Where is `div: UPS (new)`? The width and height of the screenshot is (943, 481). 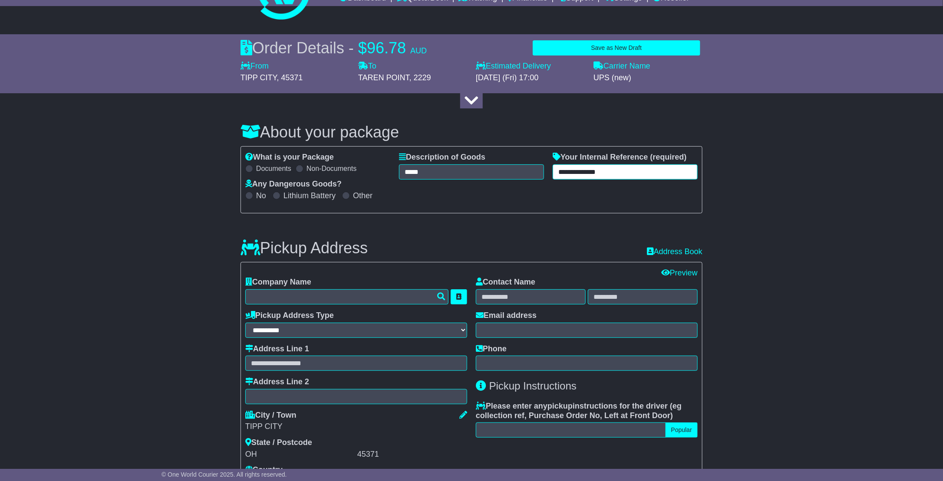 div: UPS (new) is located at coordinates (647, 78).